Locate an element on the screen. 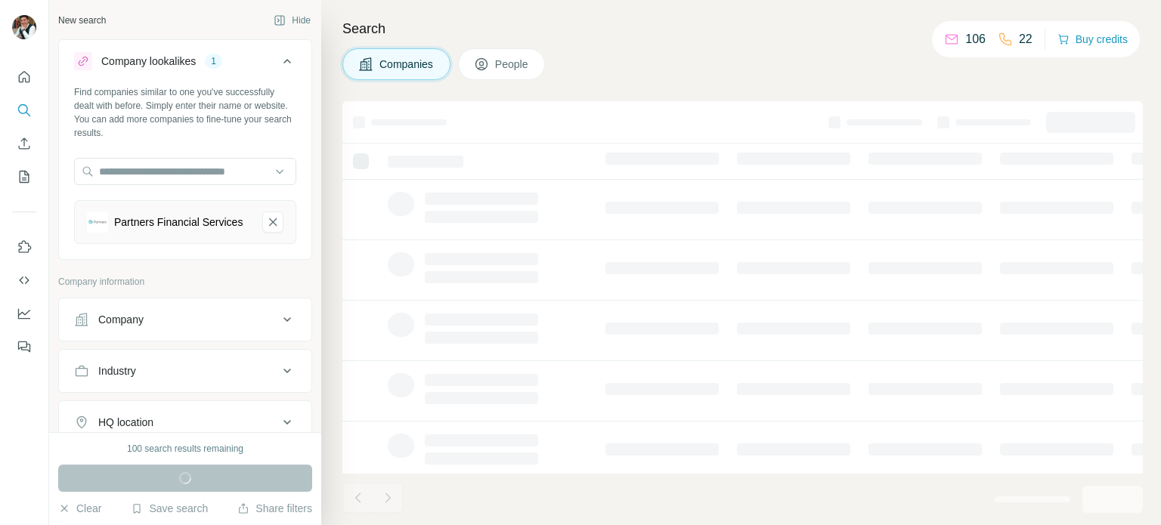 The image size is (1161, 525). button: Company lookalikes1 is located at coordinates (185, 64).